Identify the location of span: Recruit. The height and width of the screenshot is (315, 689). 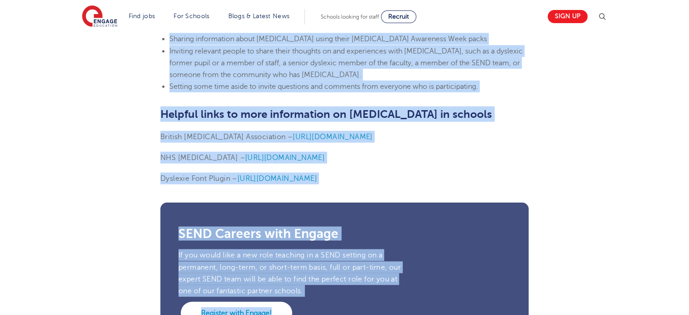
(399, 16).